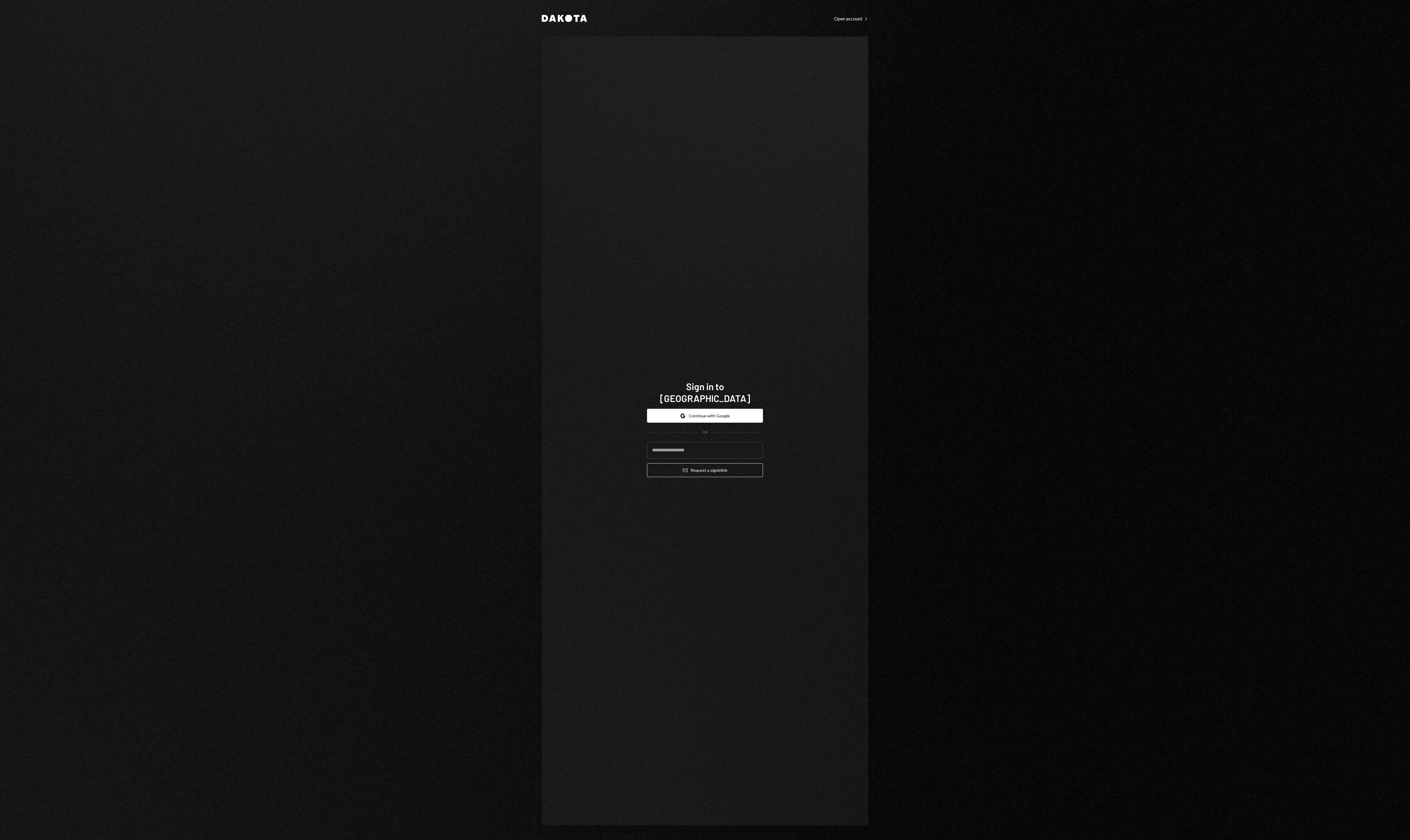 This screenshot has width=1410, height=840. I want to click on div: Open account, so click(851, 19).